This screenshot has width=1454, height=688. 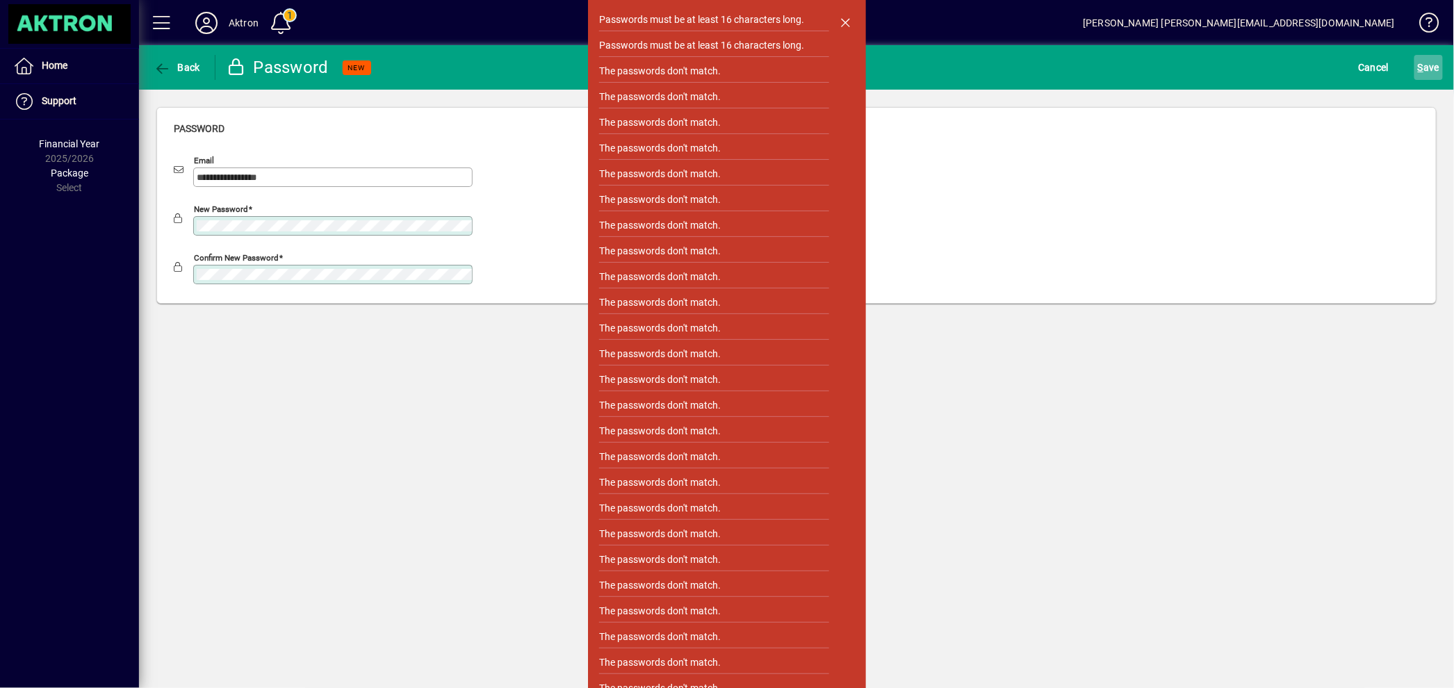 I want to click on span: Cancel, so click(x=1374, y=67).